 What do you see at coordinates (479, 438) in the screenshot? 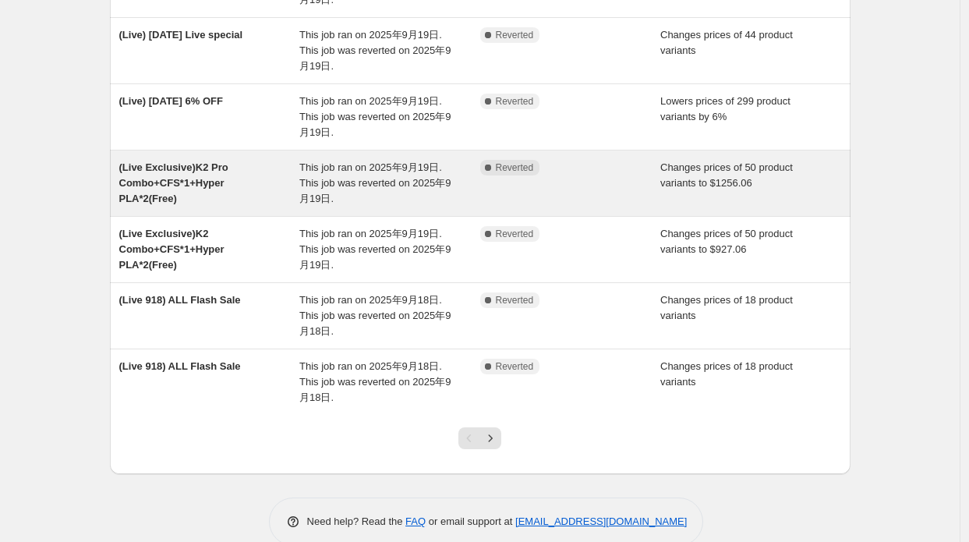
I see `nav: Pagination` at bounding box center [479, 438].